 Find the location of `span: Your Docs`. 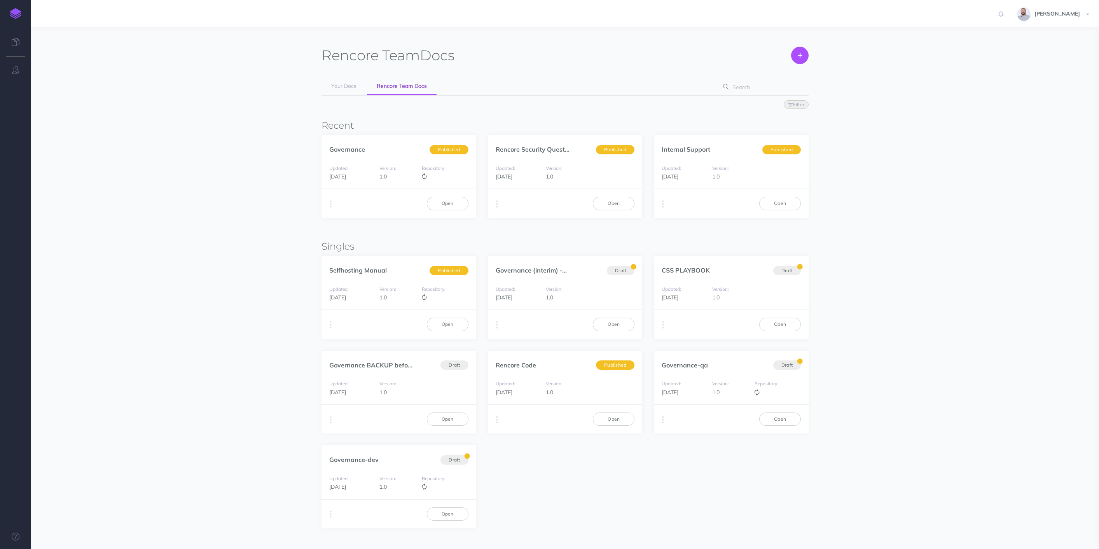

span: Your Docs is located at coordinates (344, 86).